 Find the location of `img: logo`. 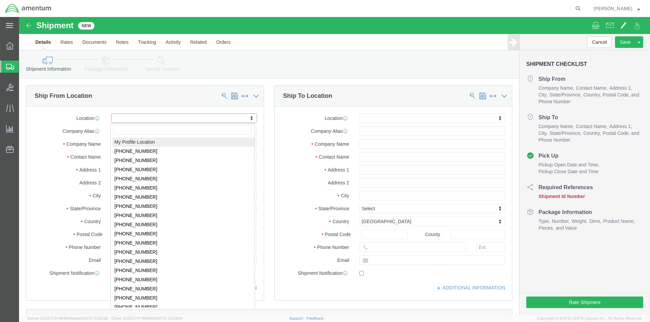

img: logo is located at coordinates (28, 8).